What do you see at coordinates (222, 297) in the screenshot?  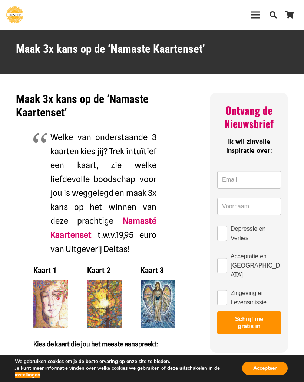 I see `input: Zingeving en Levensmissie` at bounding box center [222, 297].